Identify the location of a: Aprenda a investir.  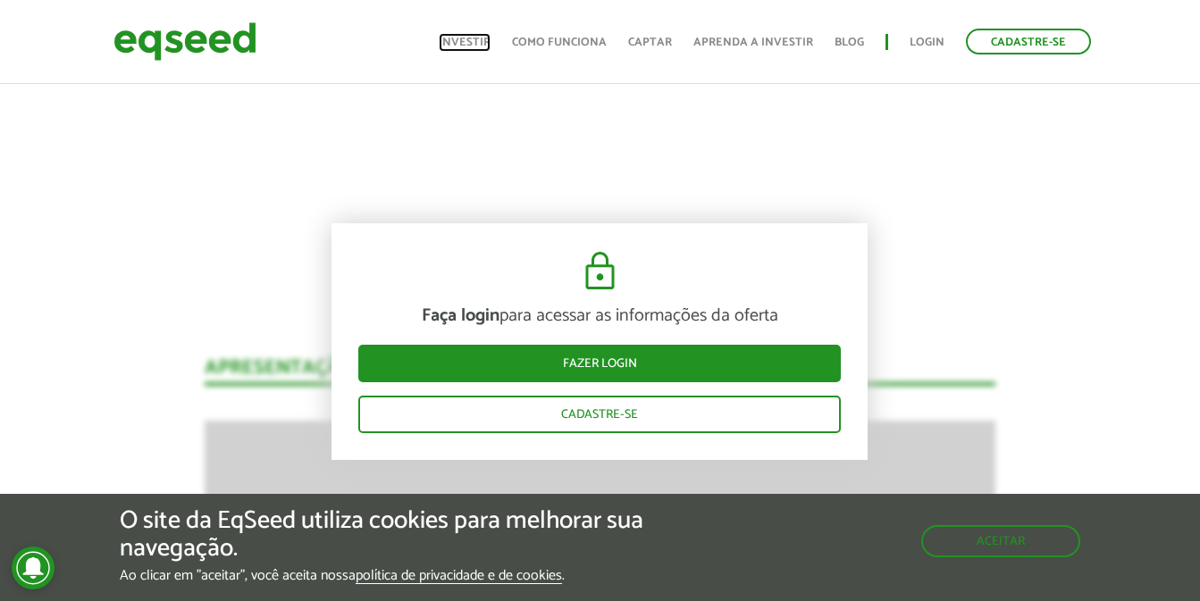
(753, 42).